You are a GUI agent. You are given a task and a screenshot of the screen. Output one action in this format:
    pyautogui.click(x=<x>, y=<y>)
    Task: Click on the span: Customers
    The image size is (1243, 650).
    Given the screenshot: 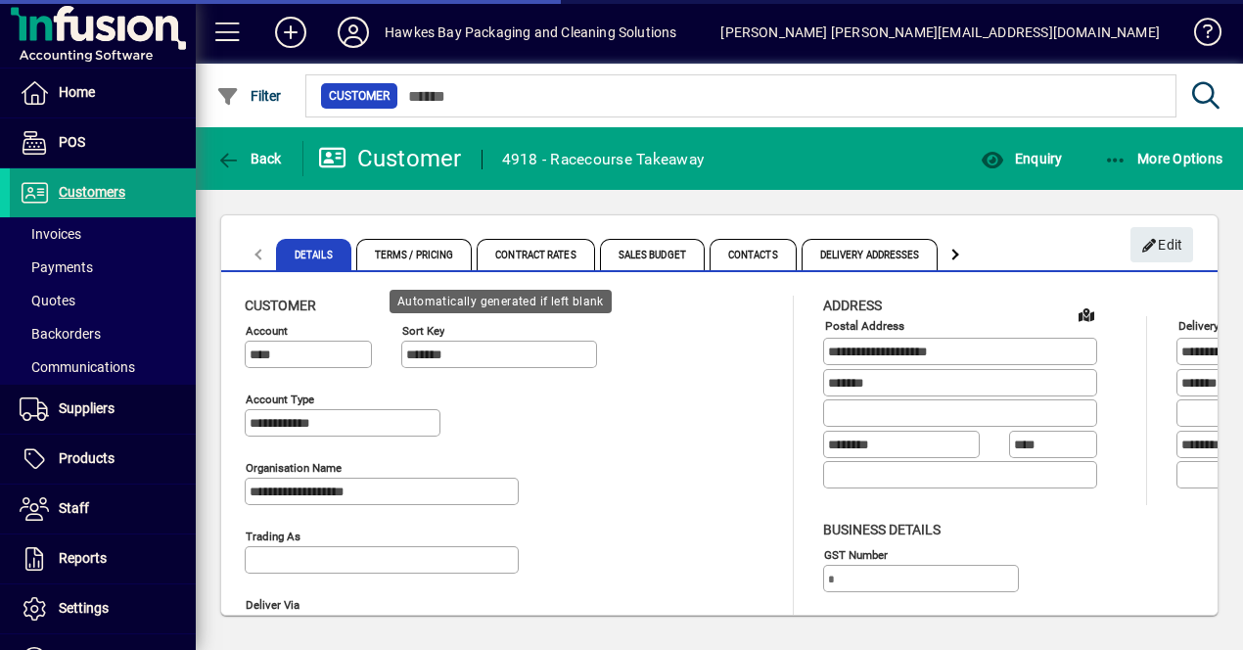 What is the action you would take?
    pyautogui.click(x=92, y=192)
    